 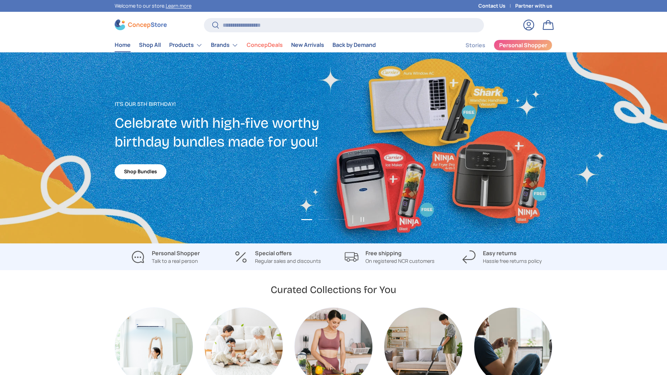 I want to click on p: Talk to a real person, so click(x=176, y=261).